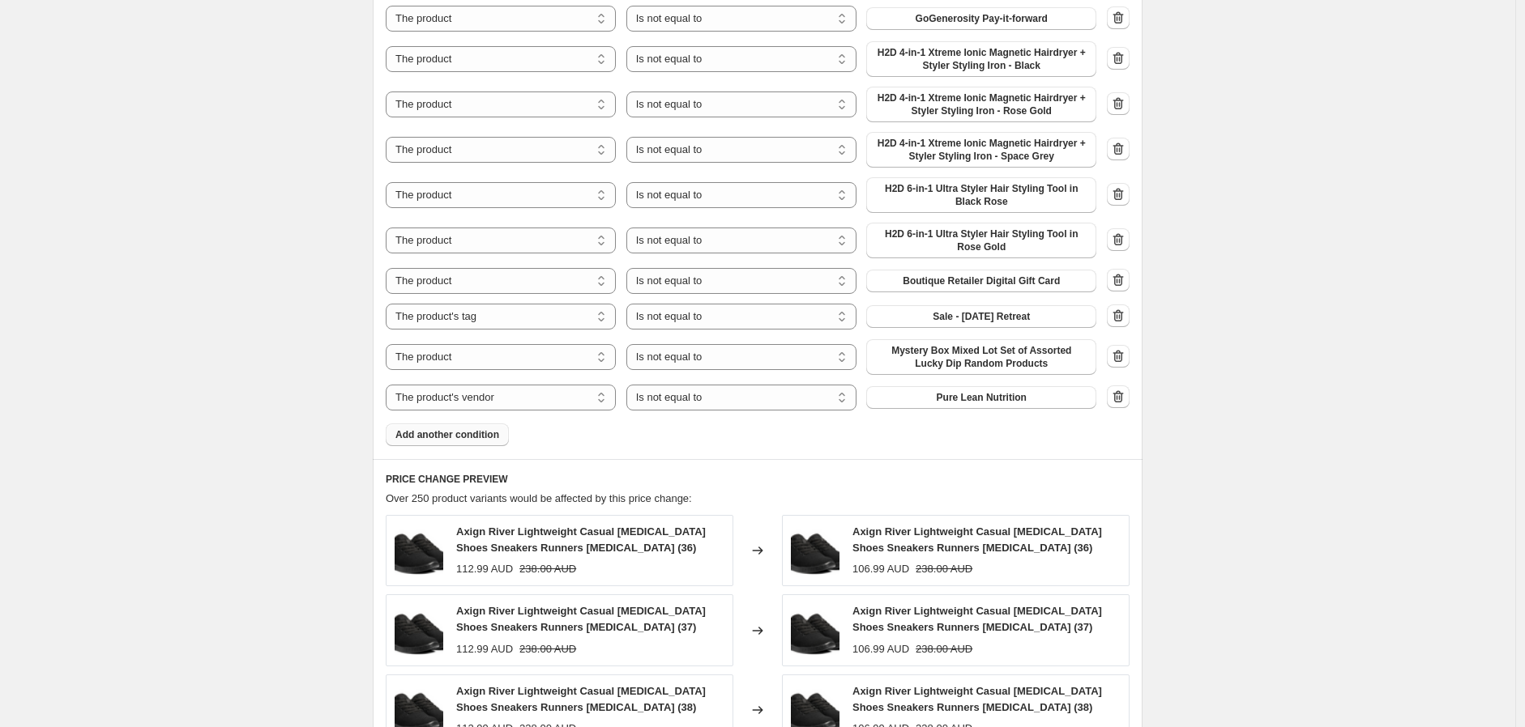 This screenshot has height=727, width=1525. Describe the element at coordinates (981, 281) in the screenshot. I see `button: Boutique Retailer Digital Gift Card` at that location.